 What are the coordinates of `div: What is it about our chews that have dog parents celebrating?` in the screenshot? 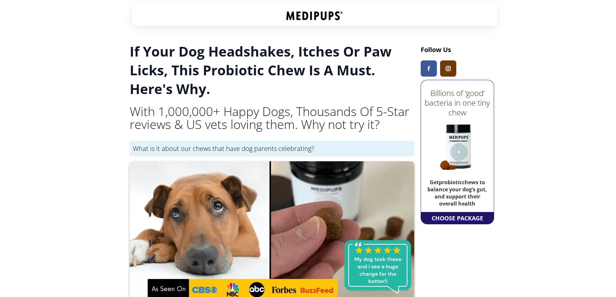 It's located at (272, 149).